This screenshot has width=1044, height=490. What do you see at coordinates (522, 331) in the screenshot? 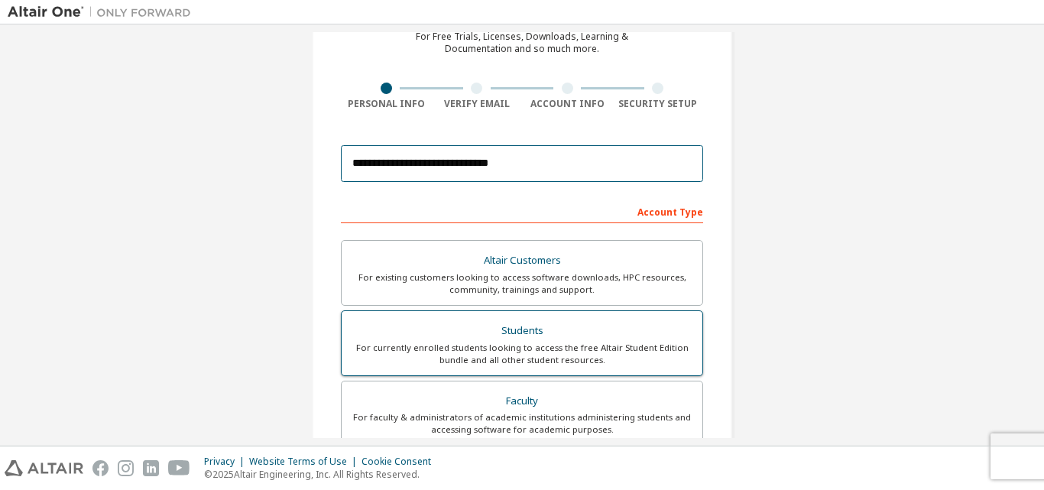
I see `div: Students` at bounding box center [522, 331].